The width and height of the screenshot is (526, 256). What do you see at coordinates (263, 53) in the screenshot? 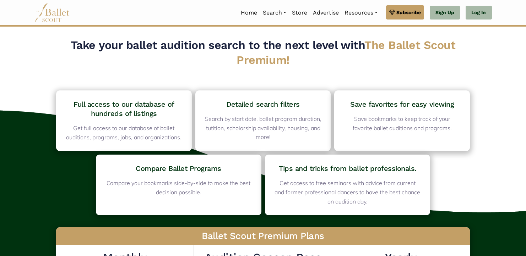
I see `h2: Take your ballet audition search to the next level with` at bounding box center [263, 53].